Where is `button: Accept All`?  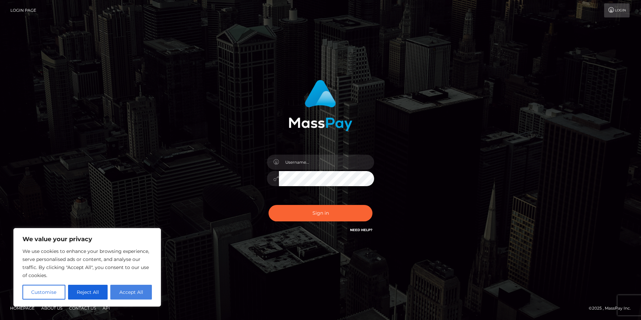
button: Accept All is located at coordinates (131, 292).